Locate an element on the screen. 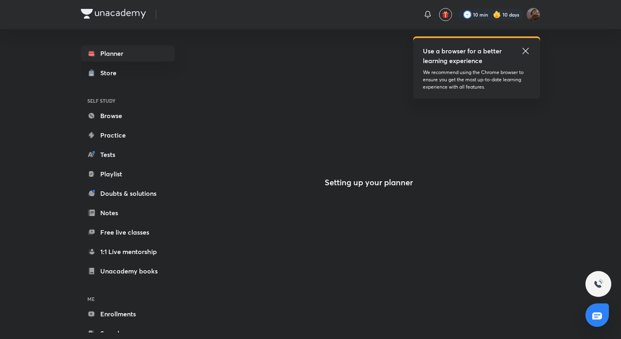 This screenshot has height=339, width=621. a: Planner is located at coordinates (128, 53).